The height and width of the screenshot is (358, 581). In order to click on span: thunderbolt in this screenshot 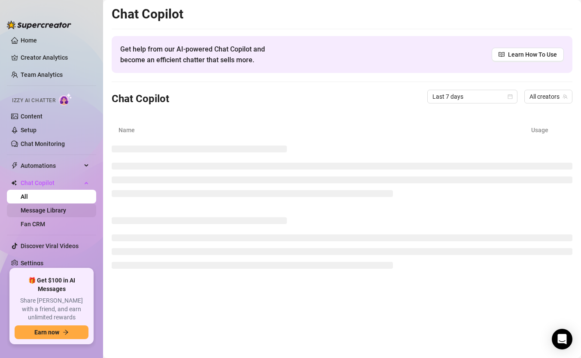, I will do `click(15, 166)`.